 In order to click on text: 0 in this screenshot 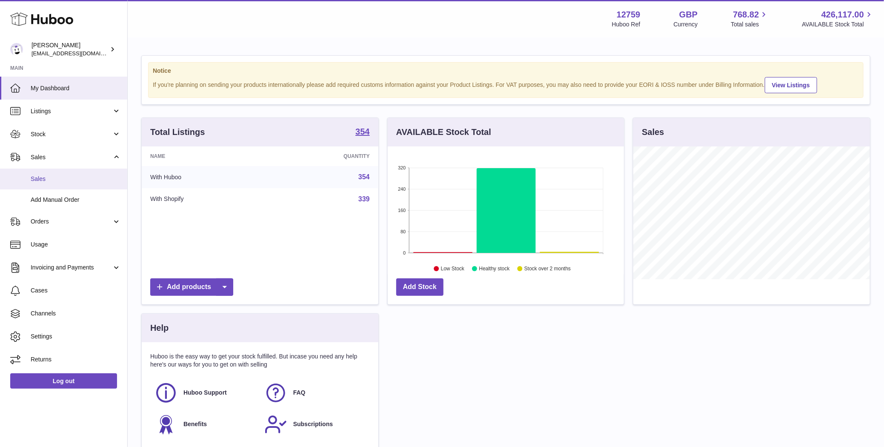, I will do `click(404, 253)`.